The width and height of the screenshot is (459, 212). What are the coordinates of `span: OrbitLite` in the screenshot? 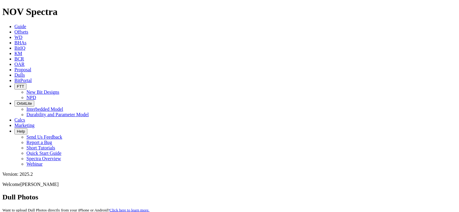 It's located at (24, 104).